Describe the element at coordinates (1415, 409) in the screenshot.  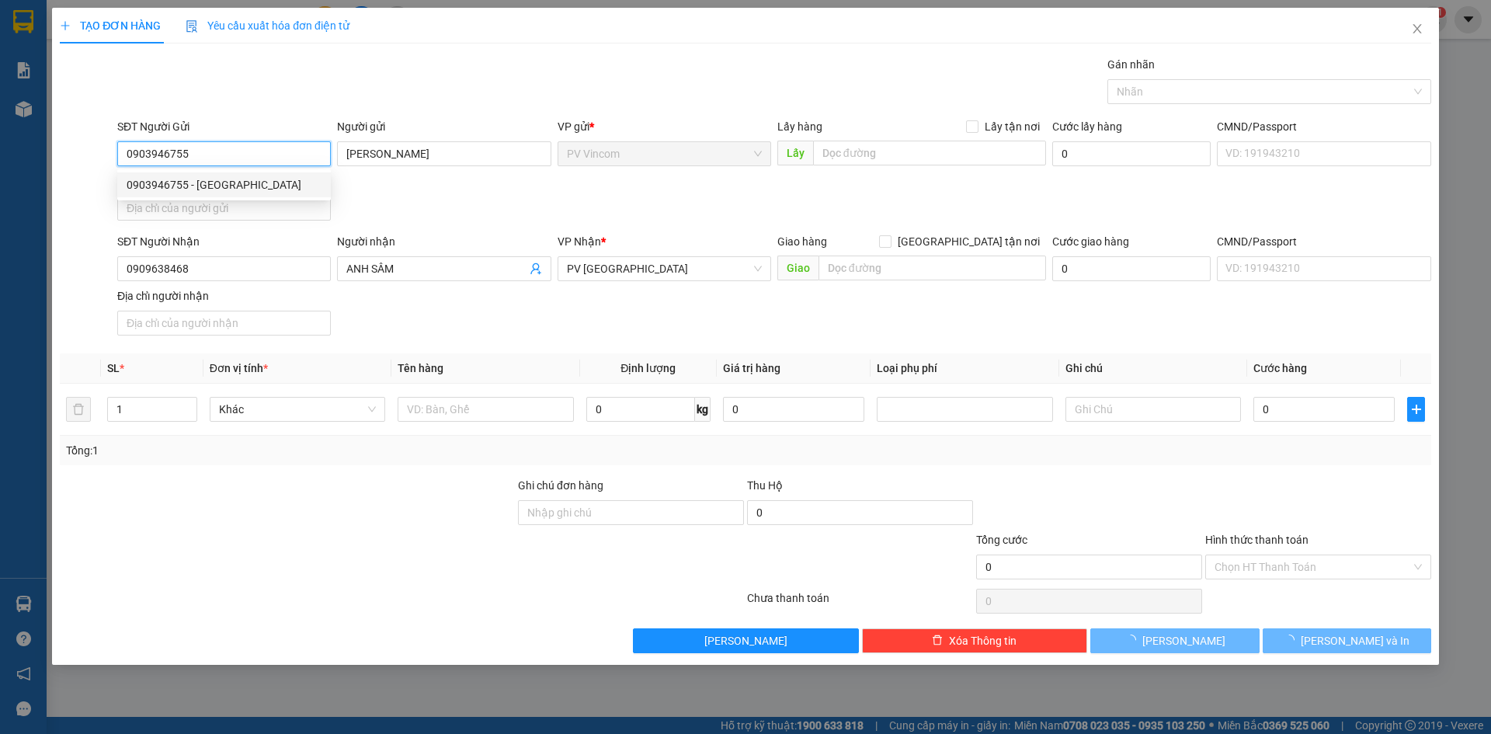
I see `button: plus` at that location.